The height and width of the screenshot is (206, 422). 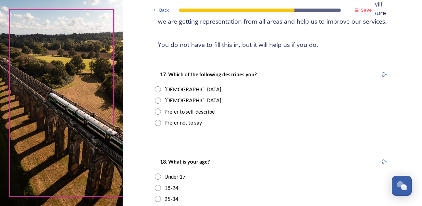 What do you see at coordinates (171, 199) in the screenshot?
I see `div: 25-34` at bounding box center [171, 199].